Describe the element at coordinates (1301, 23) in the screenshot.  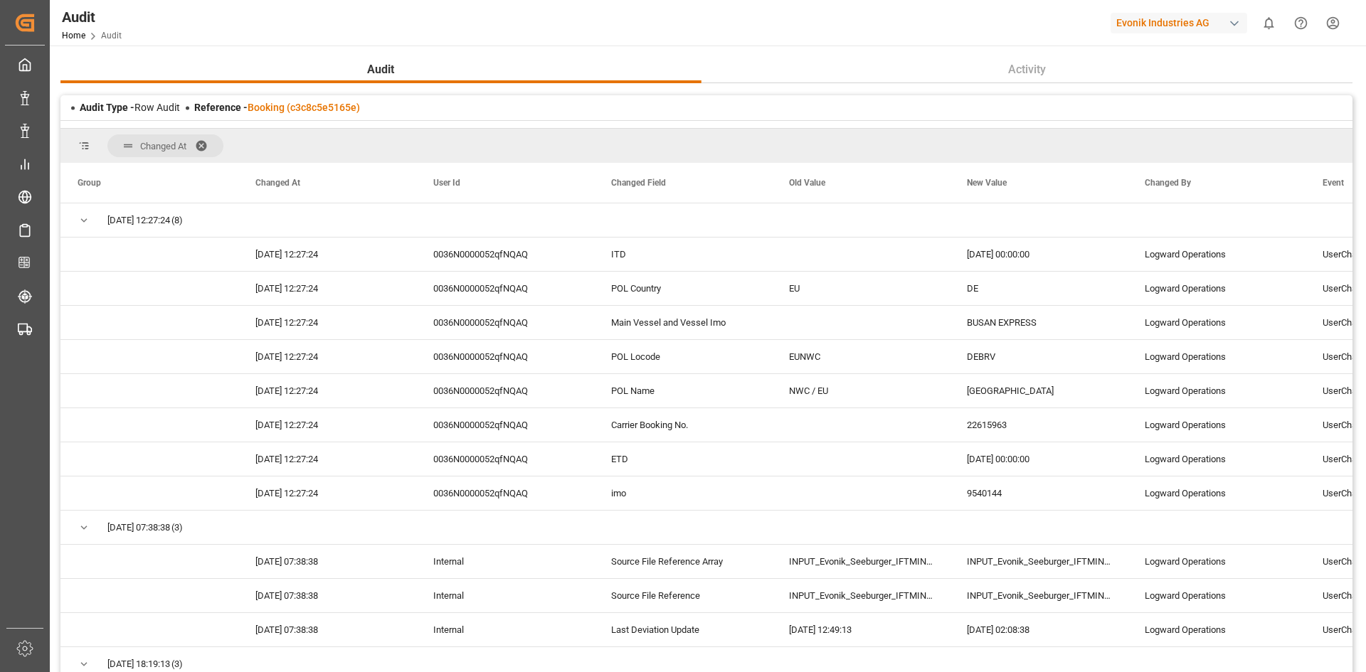
I see `button: Help Center` at that location.